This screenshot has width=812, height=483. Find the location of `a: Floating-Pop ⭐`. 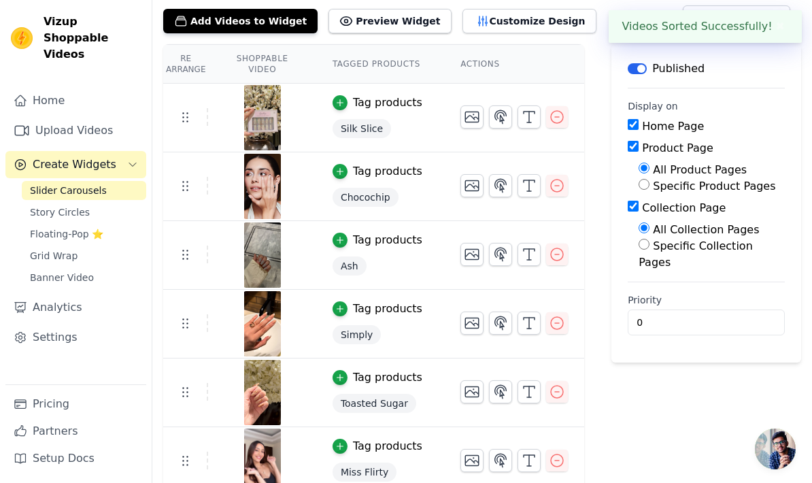

a: Floating-Pop ⭐ is located at coordinates (84, 234).